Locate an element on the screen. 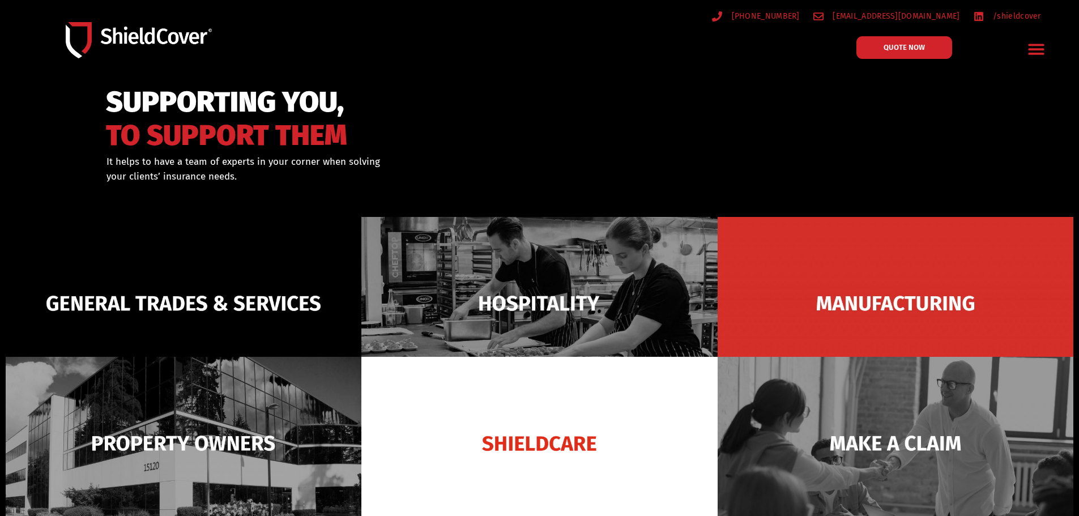 The image size is (1079, 516). span: /shieldcover is located at coordinates (1015, 16).